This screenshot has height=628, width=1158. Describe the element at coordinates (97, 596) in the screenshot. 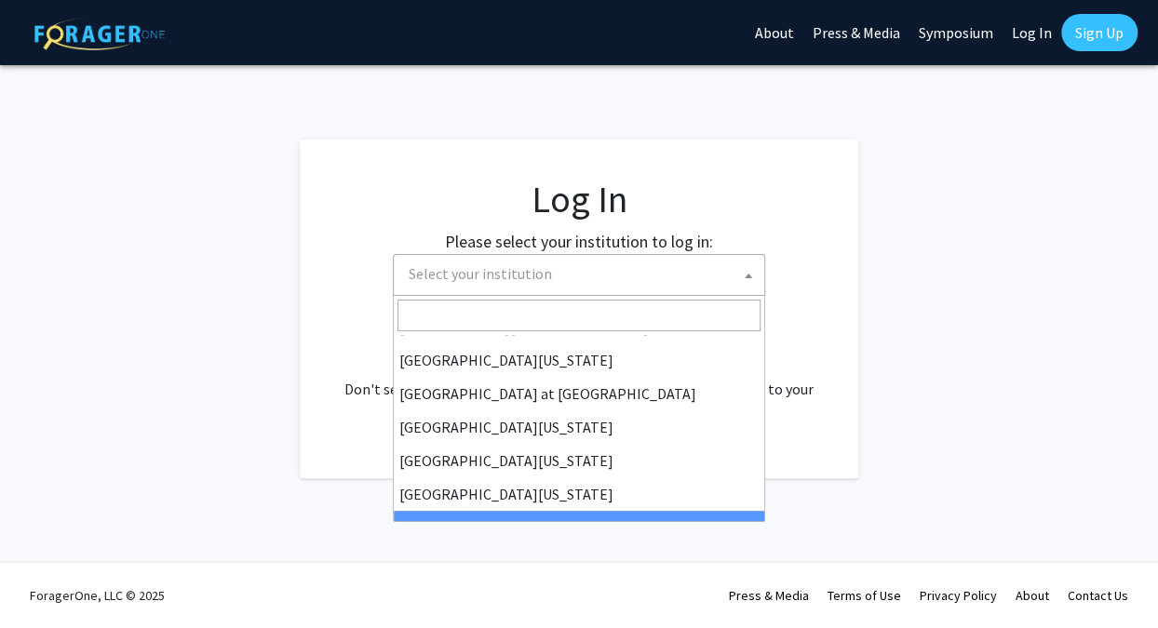

I see `div: ForagerOne, LLC © 2025` at that location.